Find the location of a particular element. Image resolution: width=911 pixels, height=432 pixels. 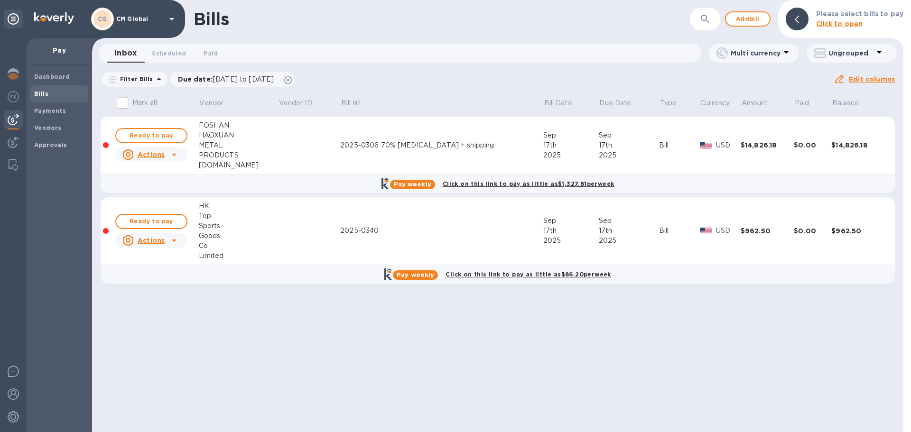

span: Bill Date is located at coordinates (564, 103).